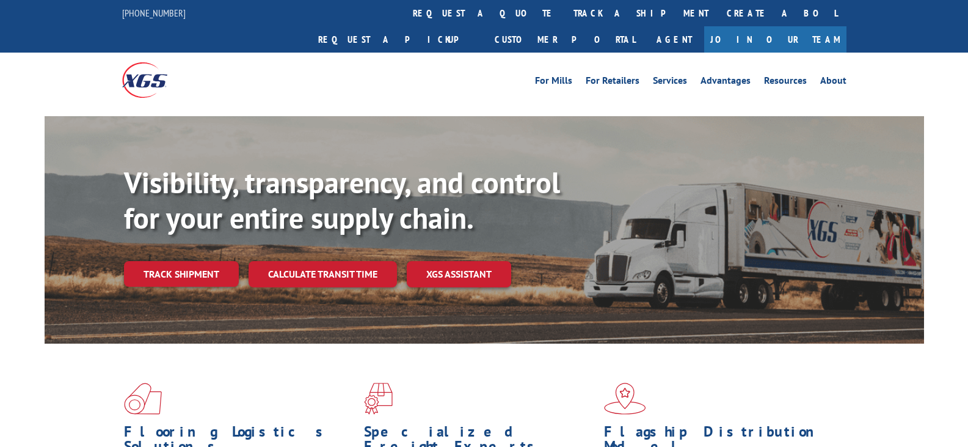 The height and width of the screenshot is (447, 968). What do you see at coordinates (397, 39) in the screenshot?
I see `a: Request a pickup` at bounding box center [397, 39].